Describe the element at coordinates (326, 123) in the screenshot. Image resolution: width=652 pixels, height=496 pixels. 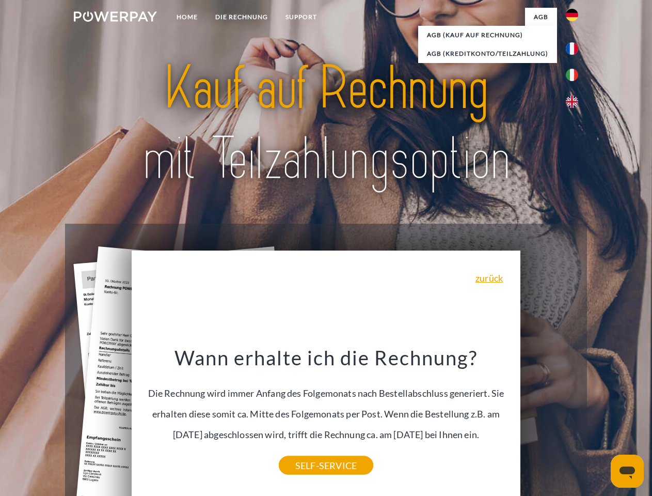
I see `img: title-powerpay_de.svg` at that location.